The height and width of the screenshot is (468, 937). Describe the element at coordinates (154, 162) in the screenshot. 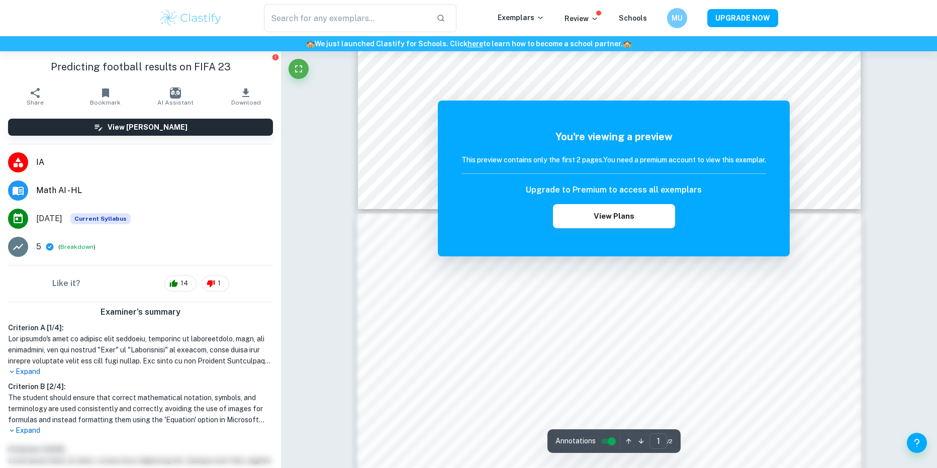

I see `span: IA` at that location.